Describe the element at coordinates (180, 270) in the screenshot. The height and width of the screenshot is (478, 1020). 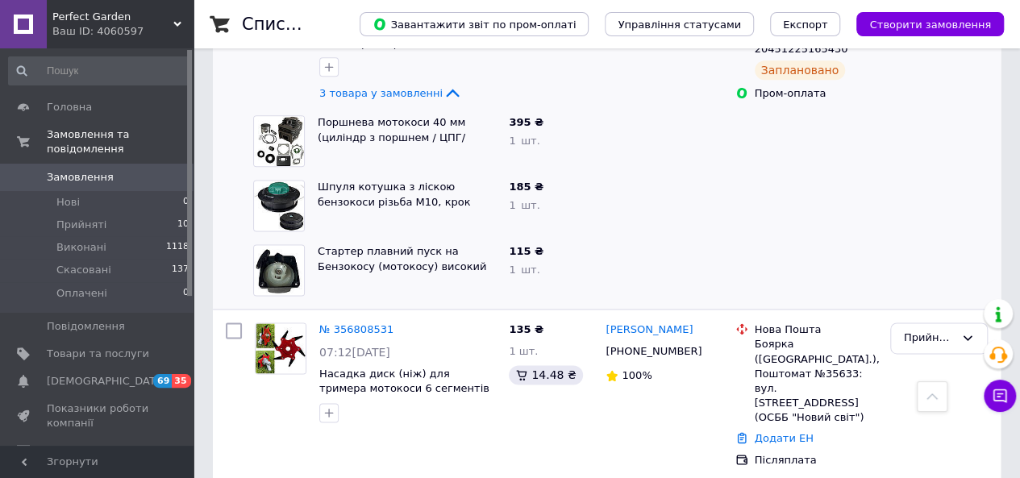
I see `span: 137` at that location.